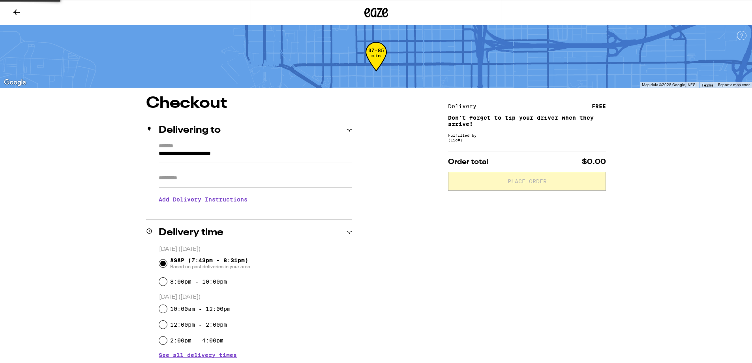 Image resolution: width=752 pixels, height=363 pixels. Describe the element at coordinates (707, 85) in the screenshot. I see `a: Terms` at that location.